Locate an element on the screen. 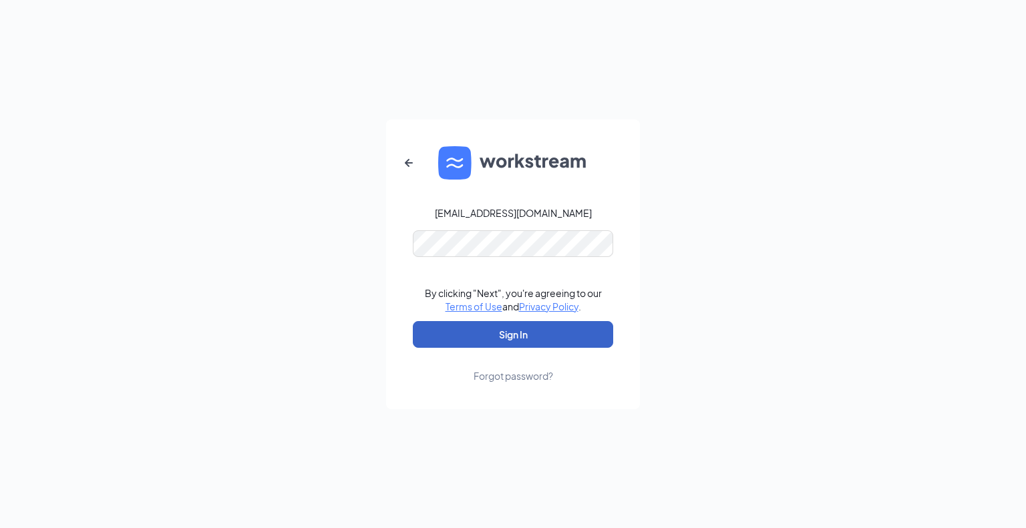 This screenshot has width=1026, height=528. button: ArrowLeftNew is located at coordinates (409, 163).